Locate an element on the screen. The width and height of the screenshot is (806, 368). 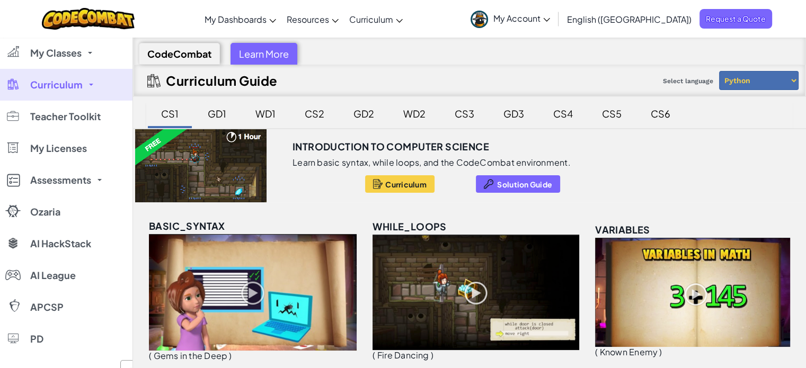
div: GD1 is located at coordinates (217, 113).